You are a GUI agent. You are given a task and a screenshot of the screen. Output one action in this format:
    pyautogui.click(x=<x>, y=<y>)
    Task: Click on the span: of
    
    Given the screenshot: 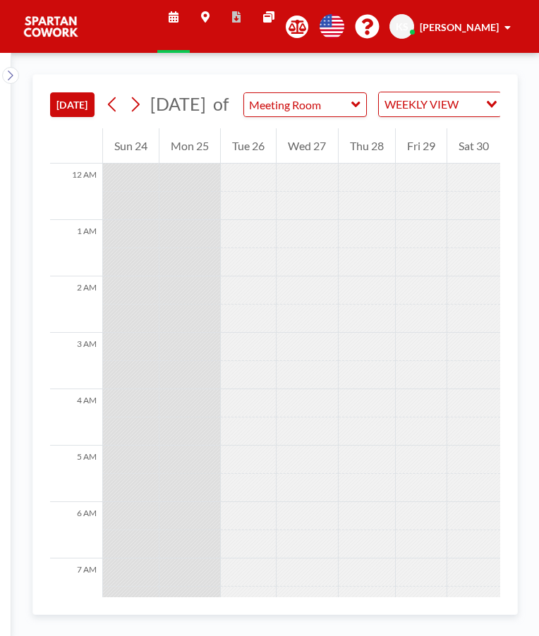 What is the action you would take?
    pyautogui.click(x=221, y=104)
    